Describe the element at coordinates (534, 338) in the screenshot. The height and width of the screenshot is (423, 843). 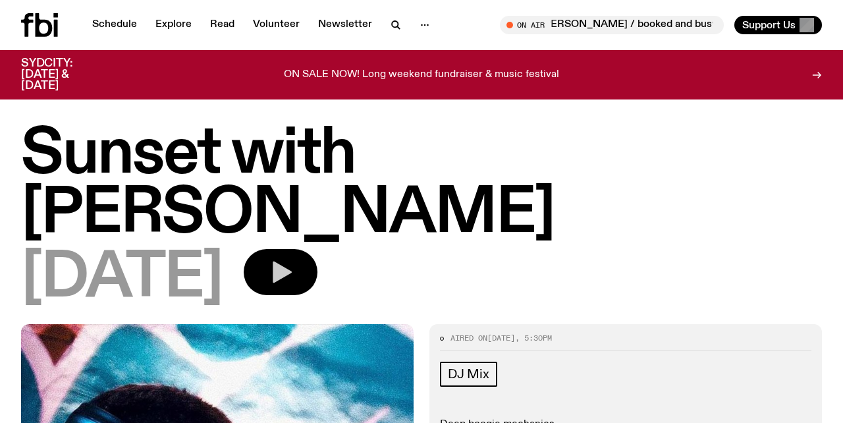
I see `span: , 5:30pm` at that location.